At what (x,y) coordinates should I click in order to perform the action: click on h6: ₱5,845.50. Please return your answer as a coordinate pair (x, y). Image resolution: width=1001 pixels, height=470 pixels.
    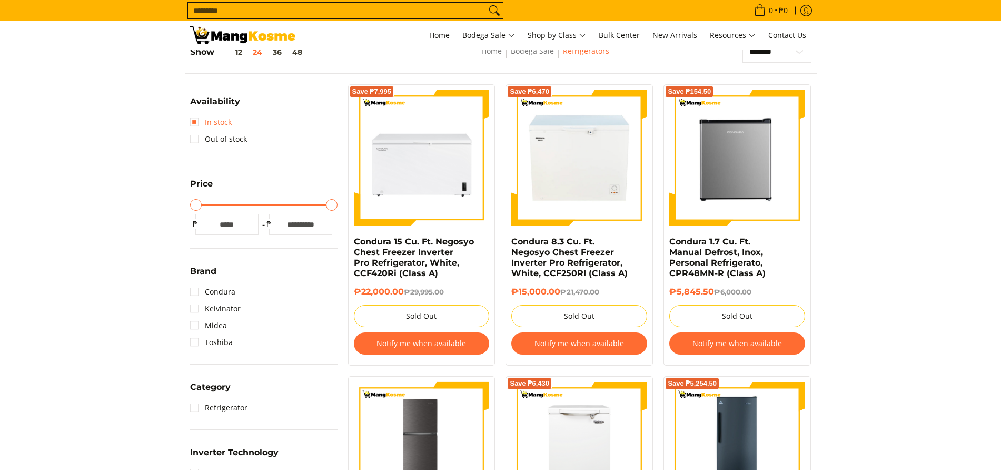
    Looking at the image, I should click on (737, 292).